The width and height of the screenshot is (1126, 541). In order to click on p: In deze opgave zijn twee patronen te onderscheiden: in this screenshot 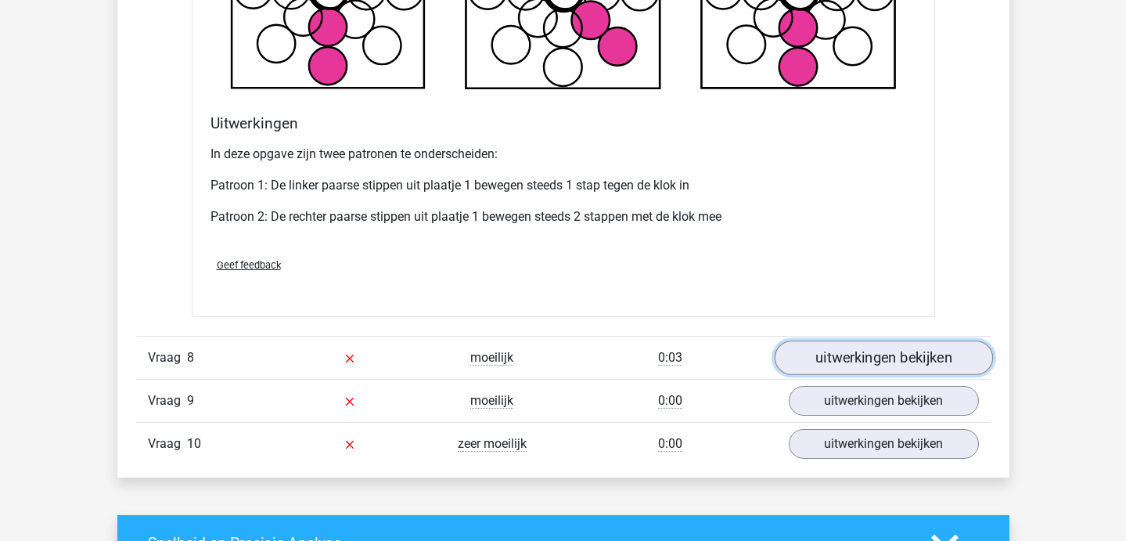, I will do `click(563, 154)`.